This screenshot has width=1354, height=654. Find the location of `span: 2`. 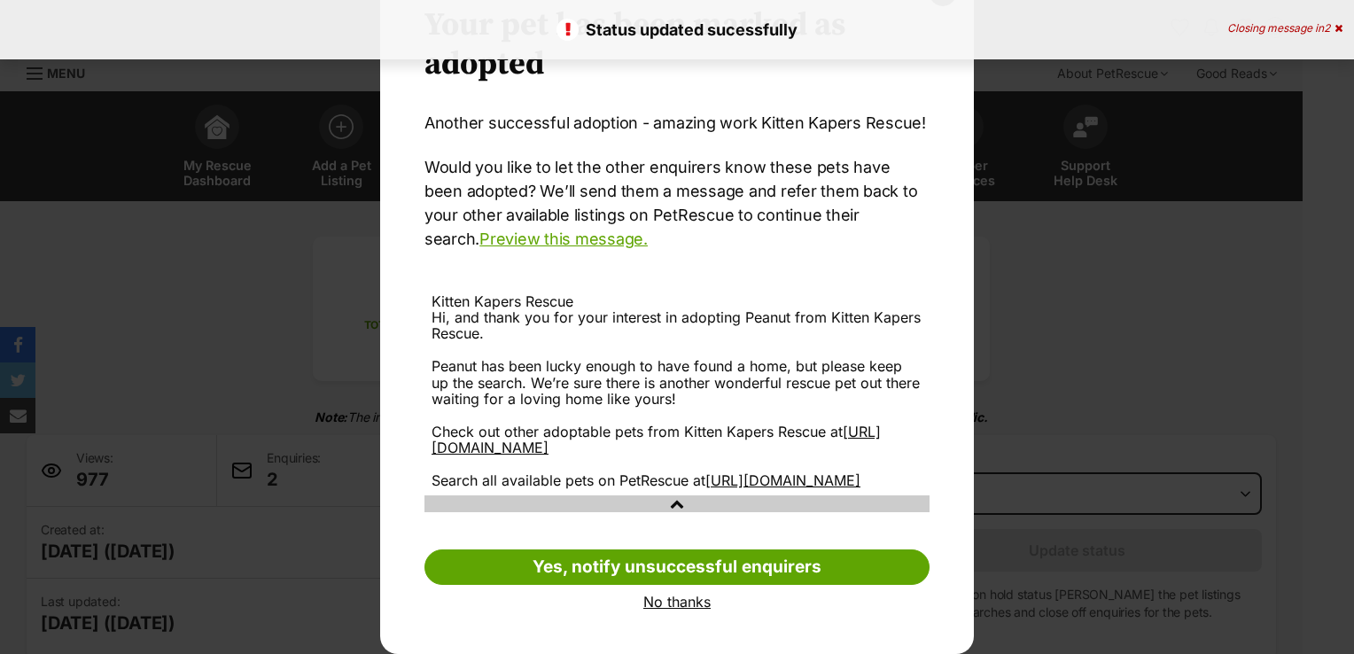

span: 2 is located at coordinates (1327, 27).